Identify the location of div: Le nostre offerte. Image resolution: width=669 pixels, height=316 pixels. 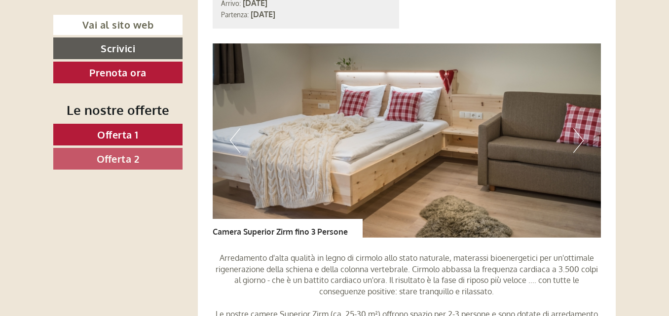
(118, 110).